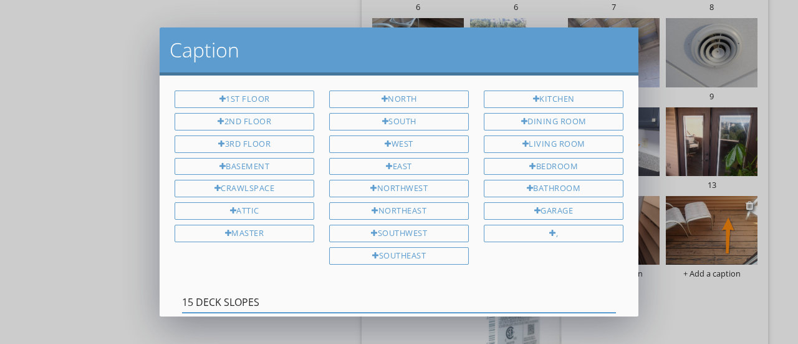 This screenshot has width=798, height=344. Describe the element at coordinates (399, 211) in the screenshot. I see `div: Northeast` at that location.